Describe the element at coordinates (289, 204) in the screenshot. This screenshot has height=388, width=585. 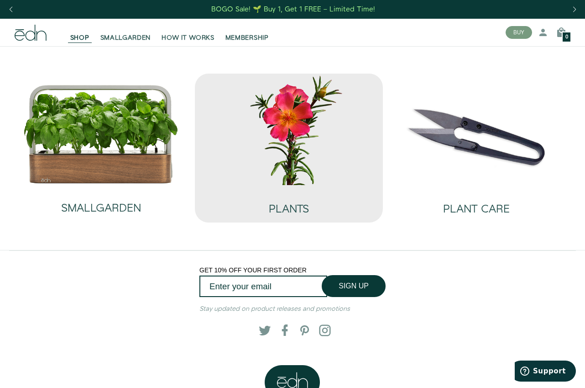
I see `a: PLANTS` at that location.